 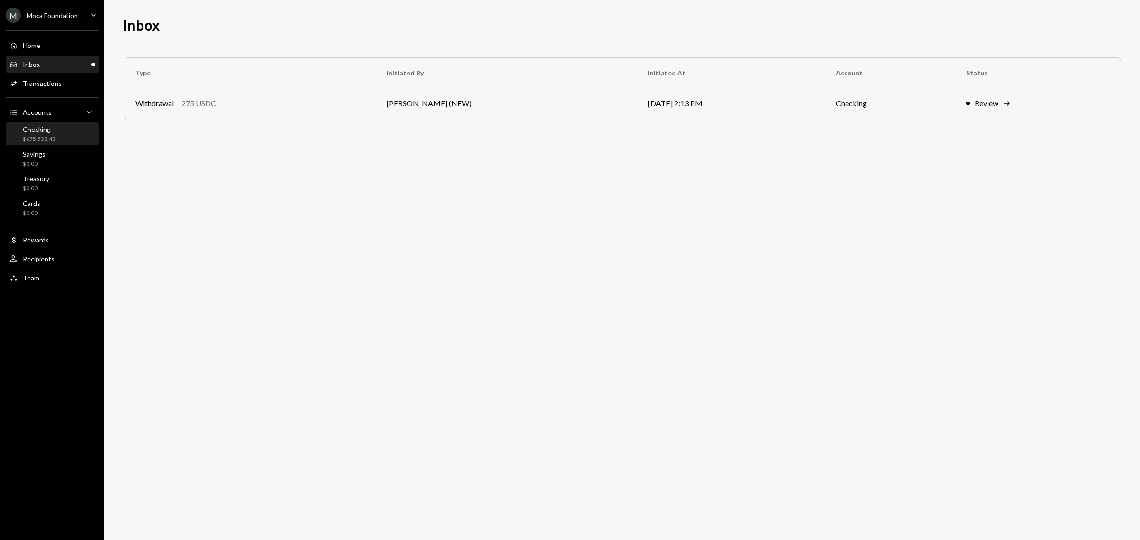 I want to click on div: Withdrawal, so click(x=154, y=104).